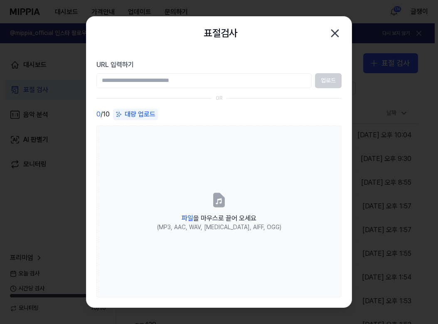 The height and width of the screenshot is (324, 438). What do you see at coordinates (103, 114) in the screenshot?
I see `div: / 10` at bounding box center [103, 114].